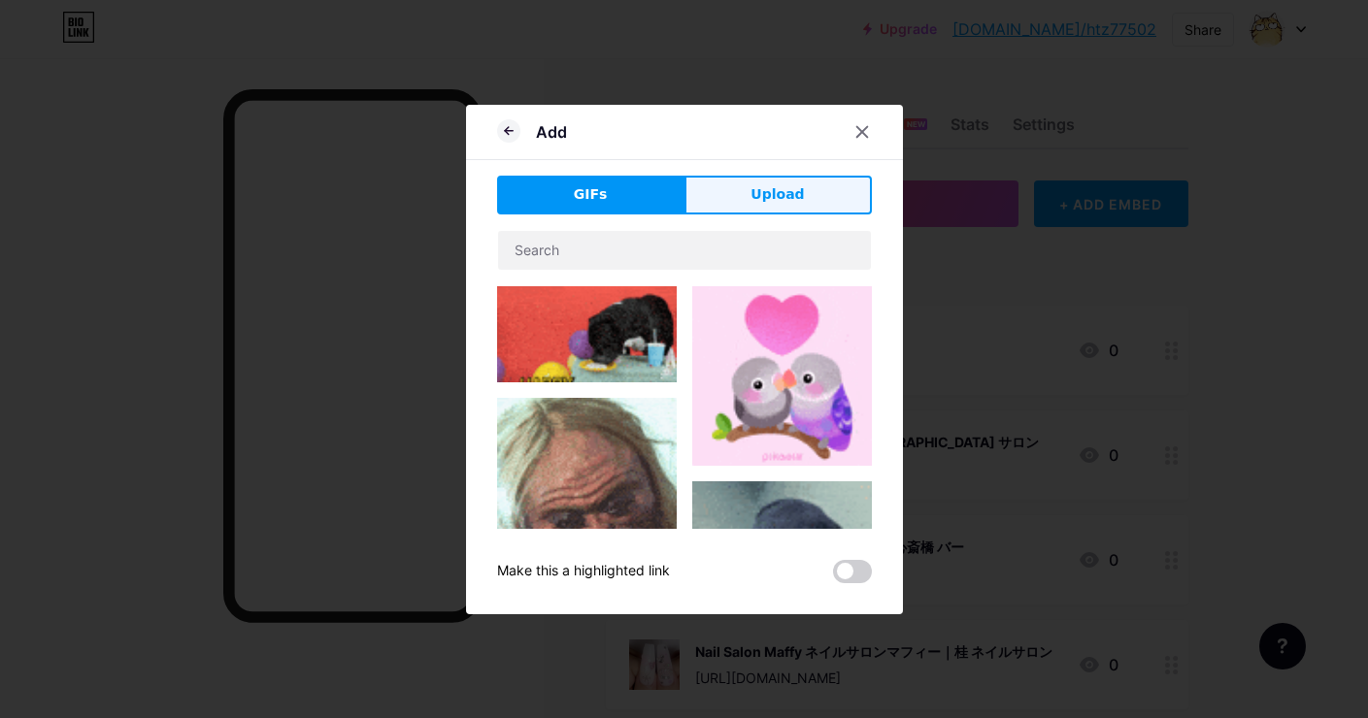 The image size is (1368, 718). What do you see at coordinates (684, 250) in the screenshot?
I see `input: Search` at bounding box center [684, 250].